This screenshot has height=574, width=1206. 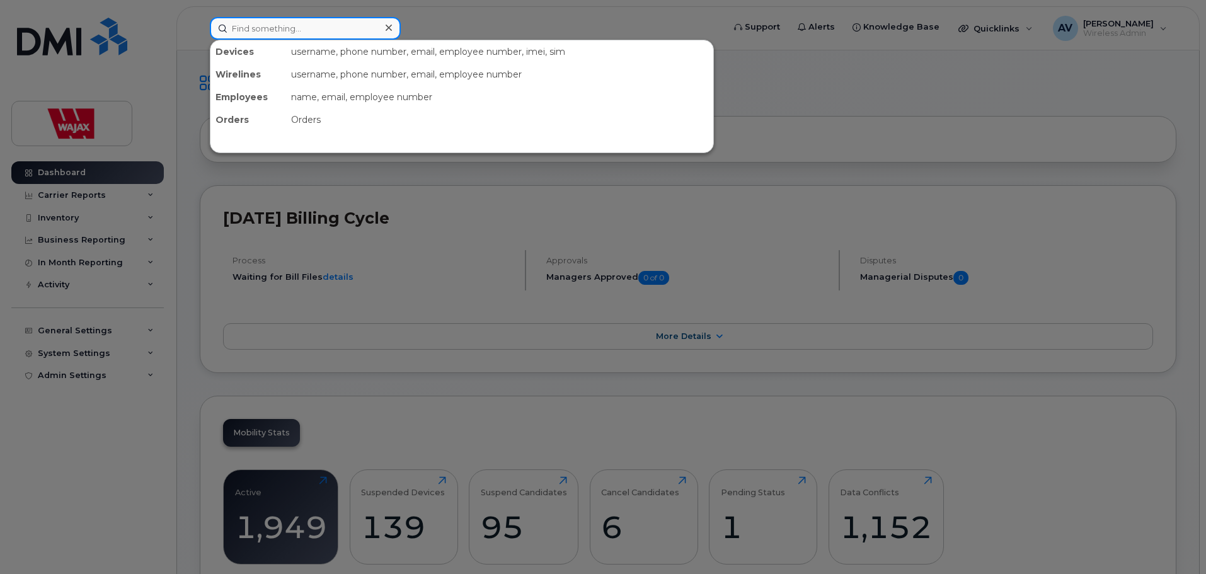 I want to click on div: username, phone number, email, employee number, imei, sim, so click(x=500, y=52).